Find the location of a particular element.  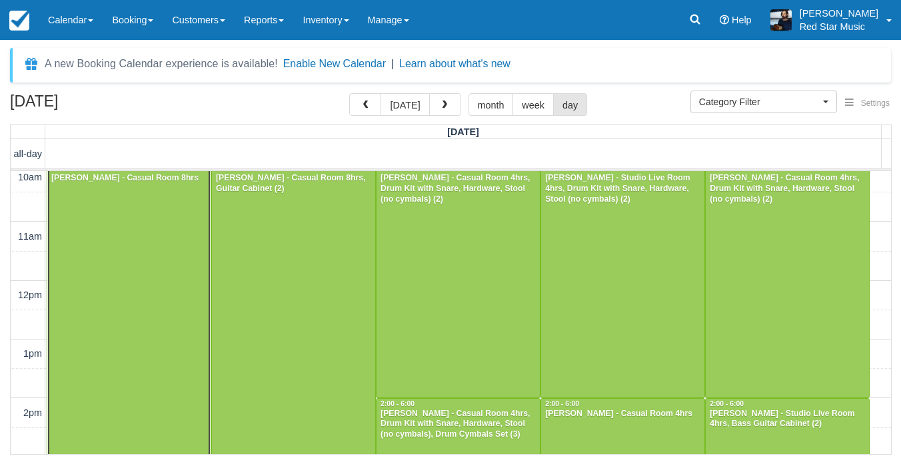

span: Category Filter is located at coordinates (759, 102).